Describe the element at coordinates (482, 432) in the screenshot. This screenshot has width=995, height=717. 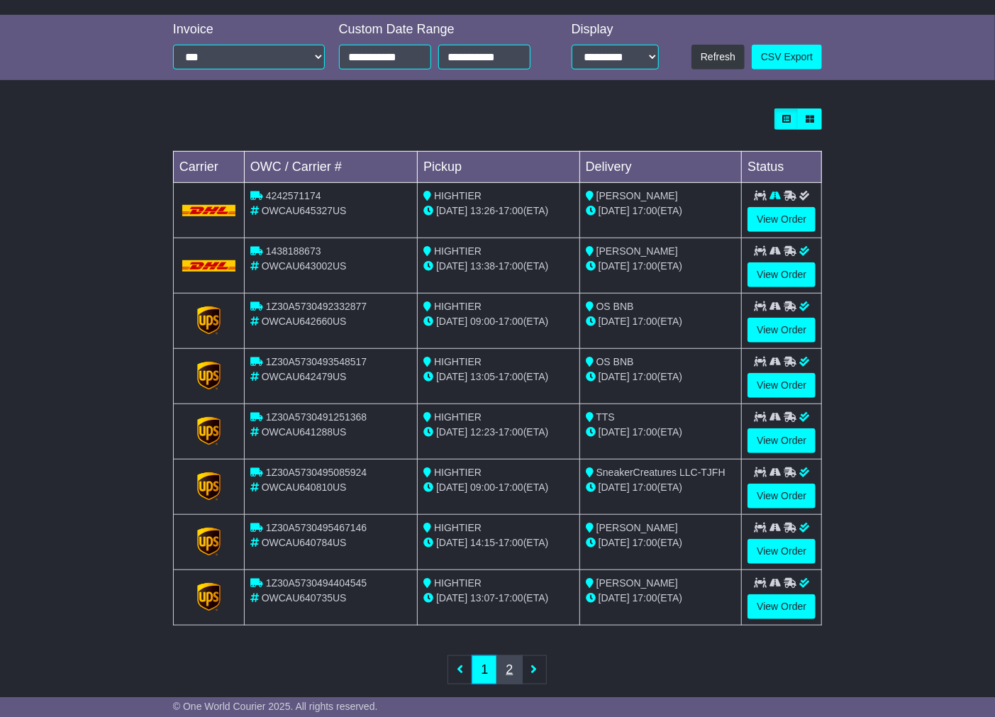
I see `span: 12:23` at that location.